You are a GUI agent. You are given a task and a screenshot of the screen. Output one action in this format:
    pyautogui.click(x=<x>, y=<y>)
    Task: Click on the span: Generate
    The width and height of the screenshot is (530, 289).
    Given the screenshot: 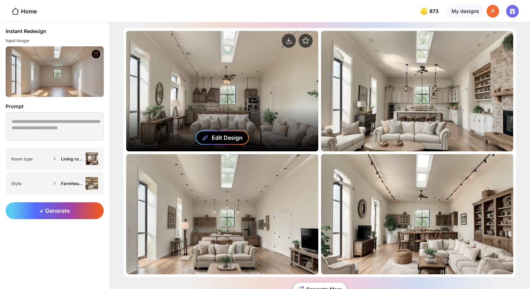 What is the action you would take?
    pyautogui.click(x=55, y=210)
    